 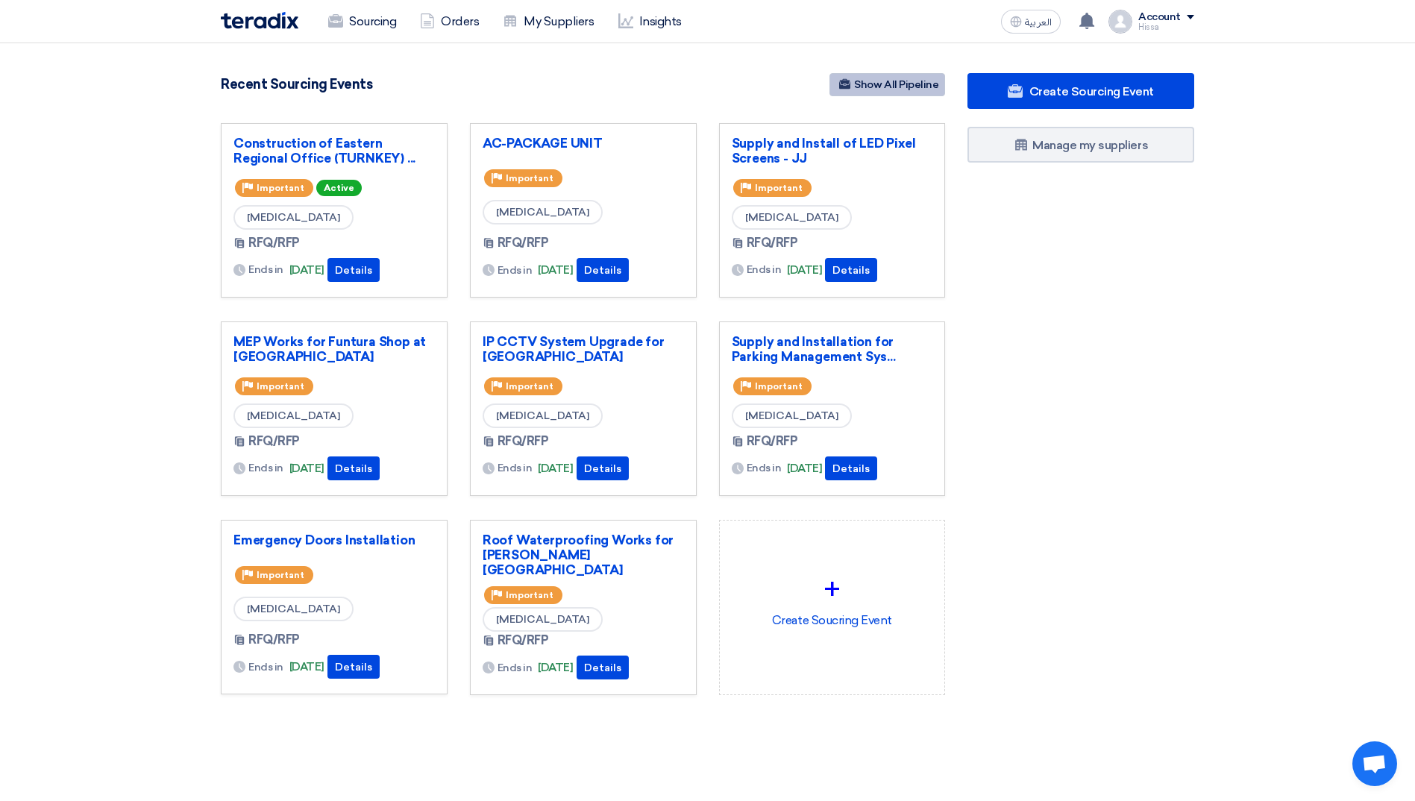 What do you see at coordinates (1375, 764) in the screenshot?
I see `a: Open chat` at bounding box center [1375, 764].